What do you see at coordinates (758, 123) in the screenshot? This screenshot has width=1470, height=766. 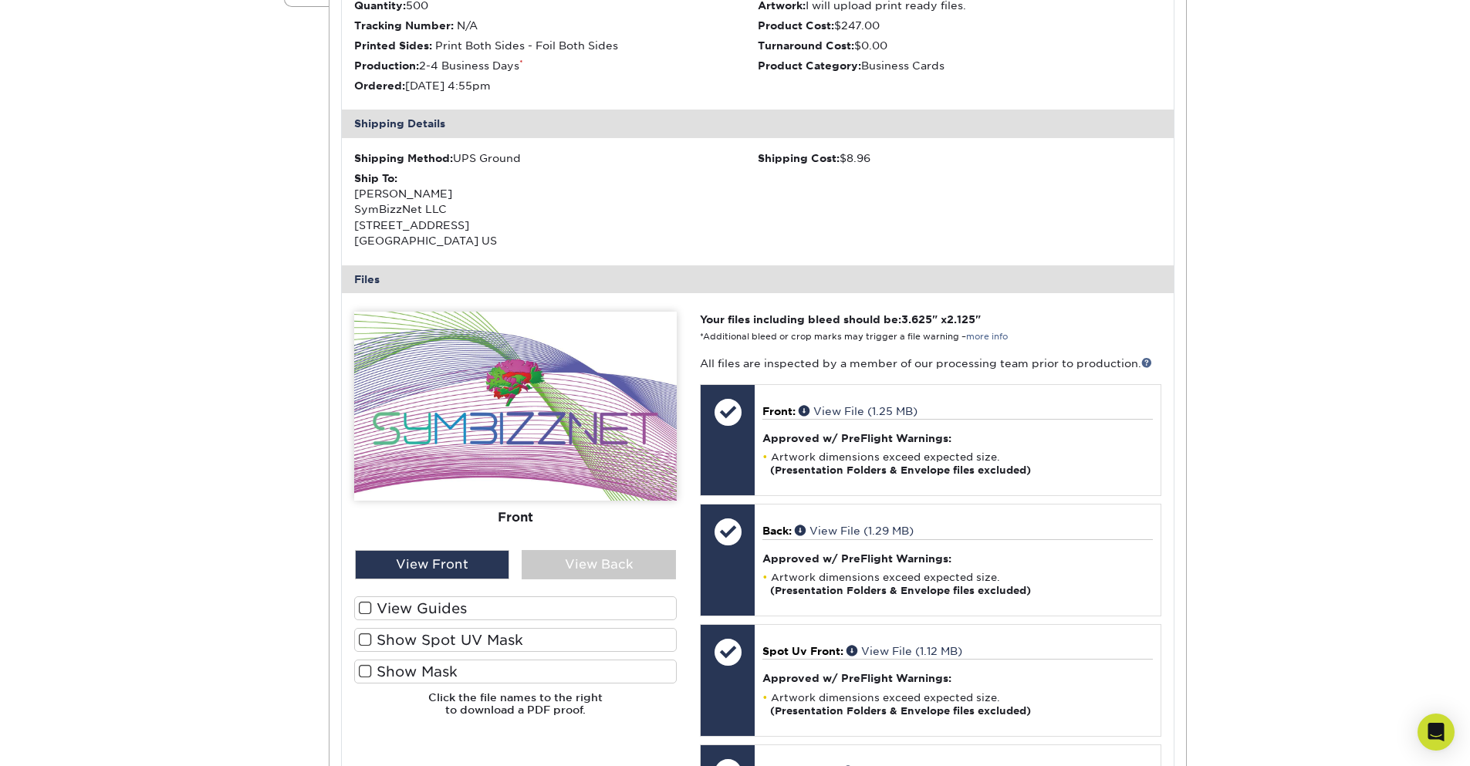 I see `div: Shipping Details` at bounding box center [758, 123].